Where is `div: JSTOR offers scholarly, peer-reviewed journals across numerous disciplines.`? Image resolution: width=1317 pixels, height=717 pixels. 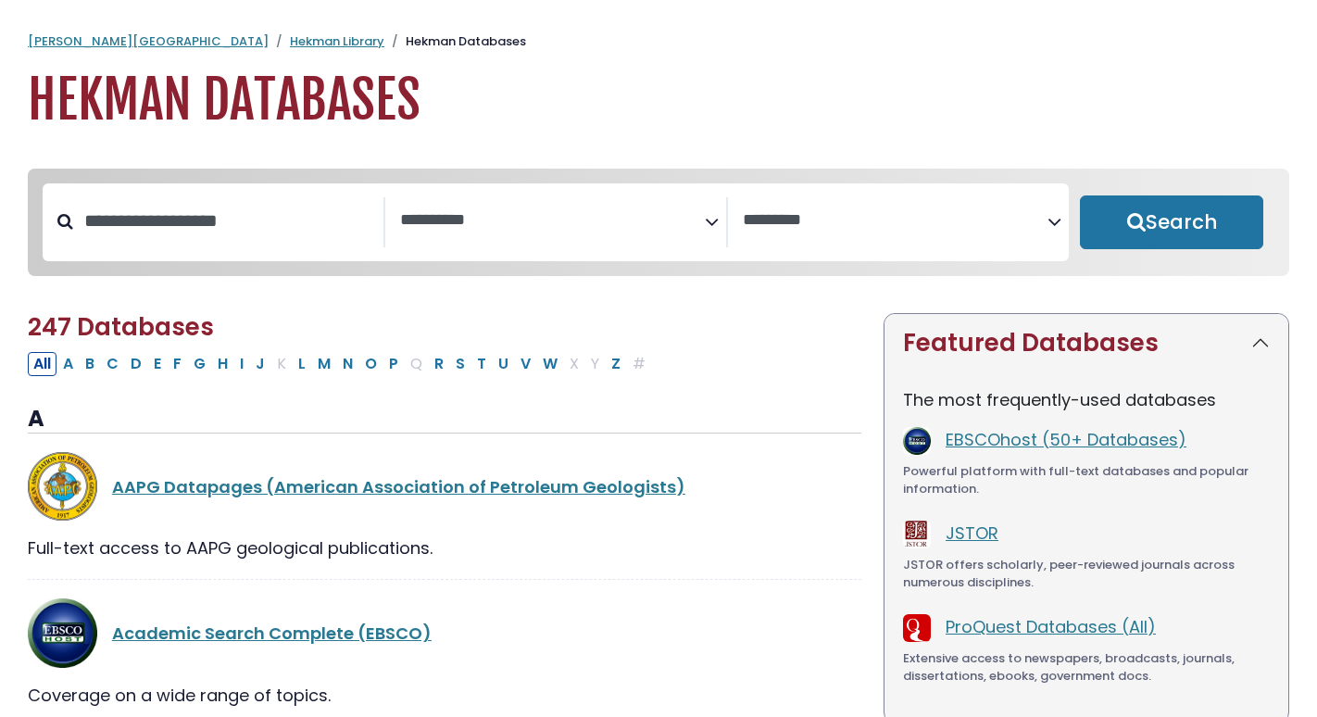 div: JSTOR offers scholarly, peer-reviewed journals across numerous disciplines. is located at coordinates (1086, 573).